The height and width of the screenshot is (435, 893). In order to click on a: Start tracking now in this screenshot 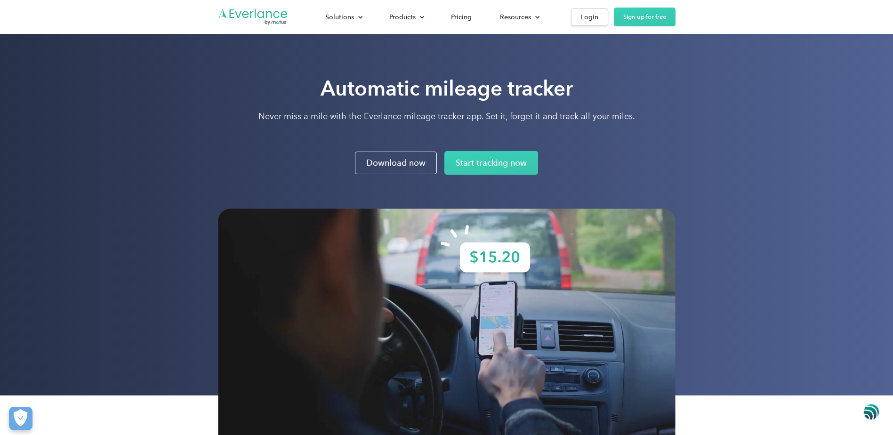, I will do `click(491, 163)`.